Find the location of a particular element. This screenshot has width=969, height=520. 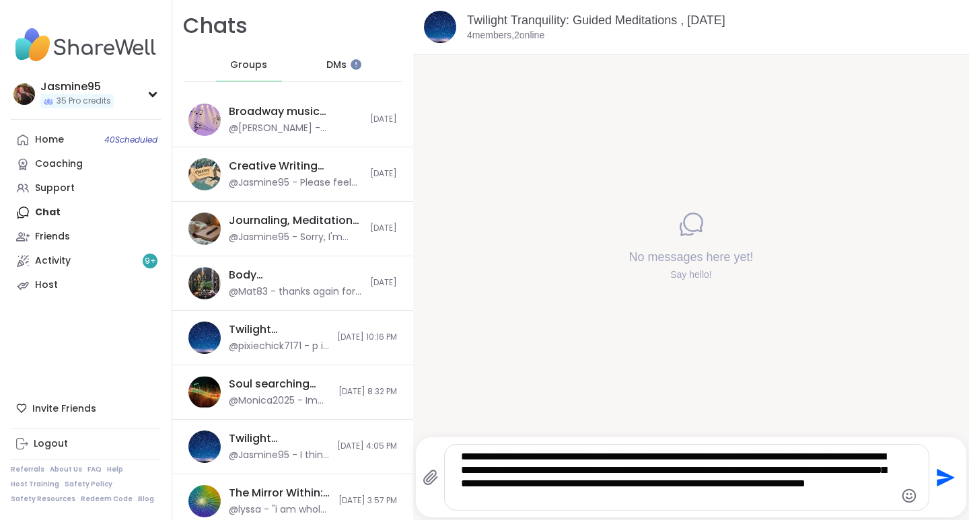

div: @Monica2025 - Im glad you enjoyed it! is located at coordinates (279, 401).